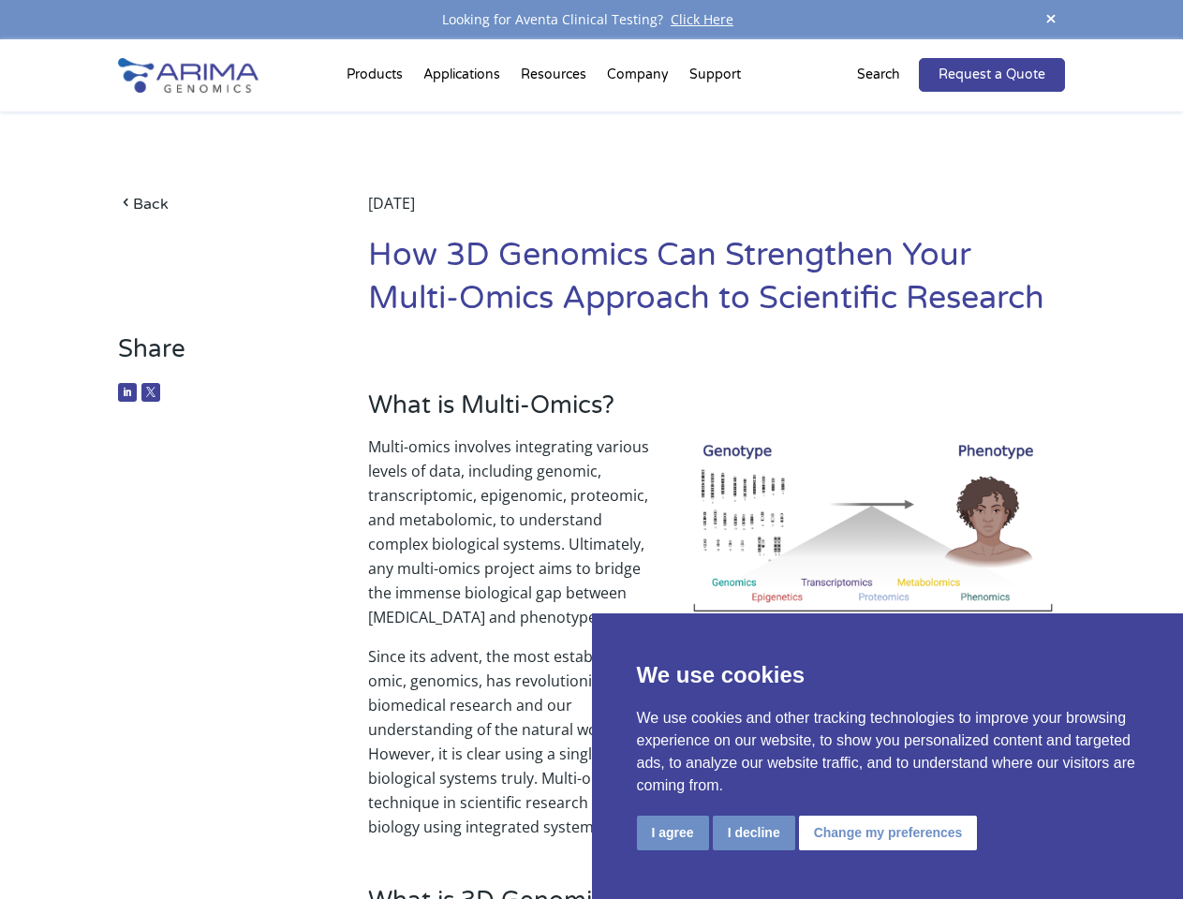 The width and height of the screenshot is (1183, 899). I want to click on a: Click Here, so click(702, 19).